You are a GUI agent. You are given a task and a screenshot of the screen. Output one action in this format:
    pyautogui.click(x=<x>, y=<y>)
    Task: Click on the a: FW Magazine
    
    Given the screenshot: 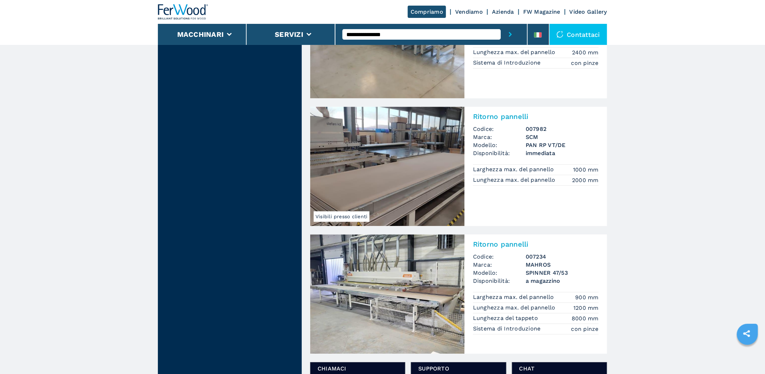 What is the action you would take?
    pyautogui.click(x=542, y=12)
    